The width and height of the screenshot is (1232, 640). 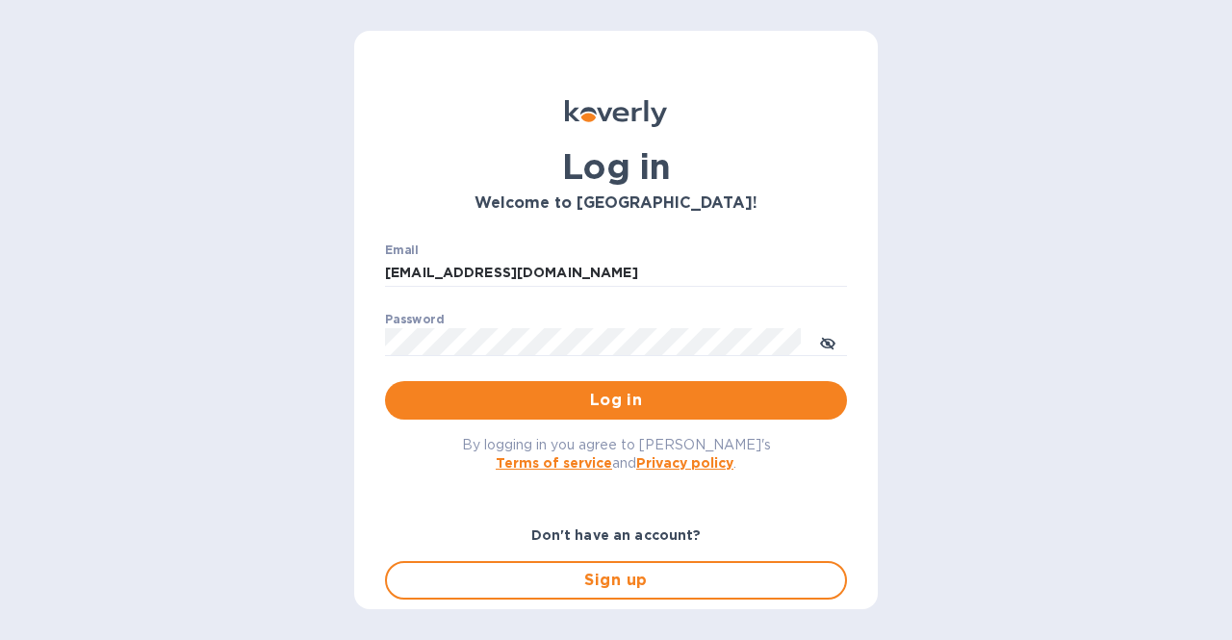 I want to click on span: Sign up, so click(x=616, y=580).